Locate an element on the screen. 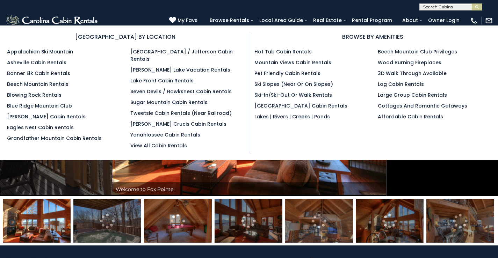 This screenshot has width=498, height=258. span: My Favs is located at coordinates (187, 20).